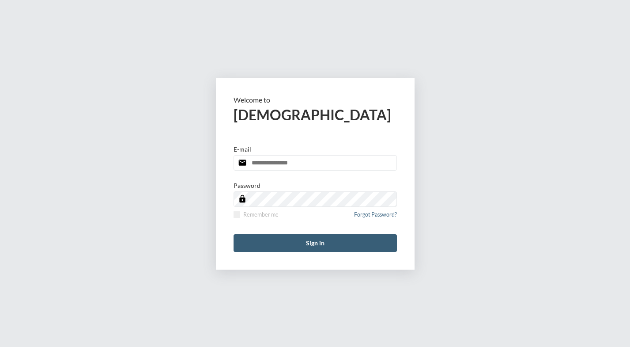 The width and height of the screenshot is (630, 347). What do you see at coordinates (256, 214) in the screenshot?
I see `label: Remember me` at bounding box center [256, 214].